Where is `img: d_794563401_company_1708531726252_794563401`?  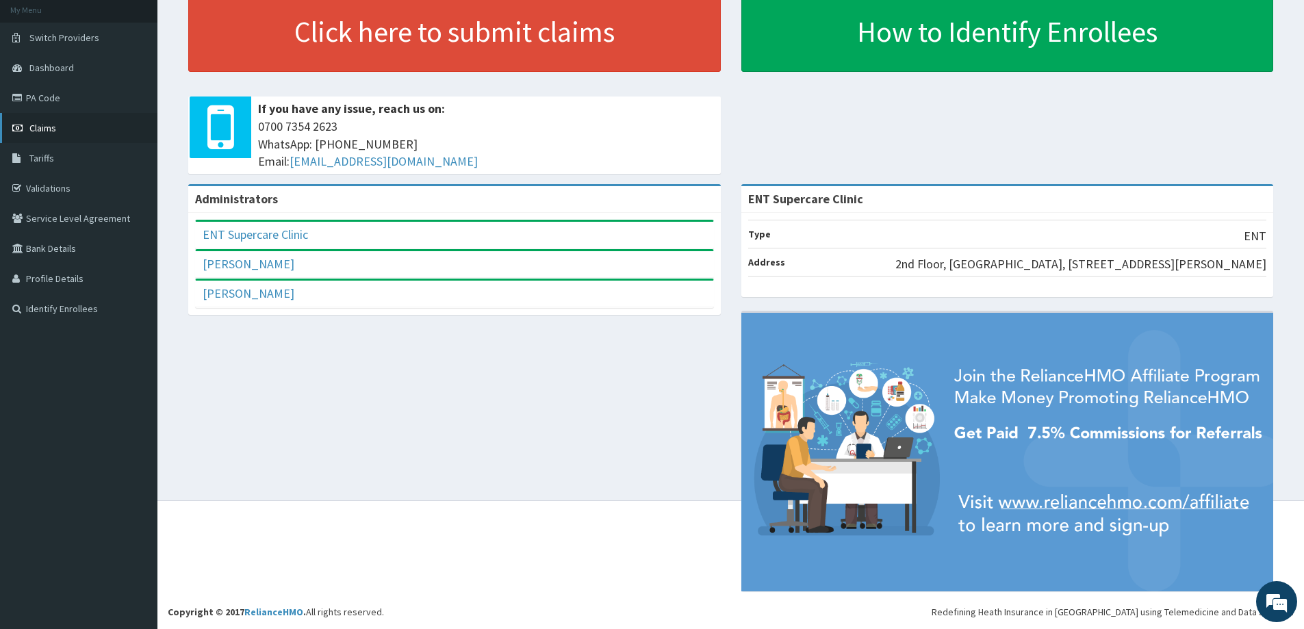
img: d_794563401_company_1708531726252_794563401 is located at coordinates (40, 86).